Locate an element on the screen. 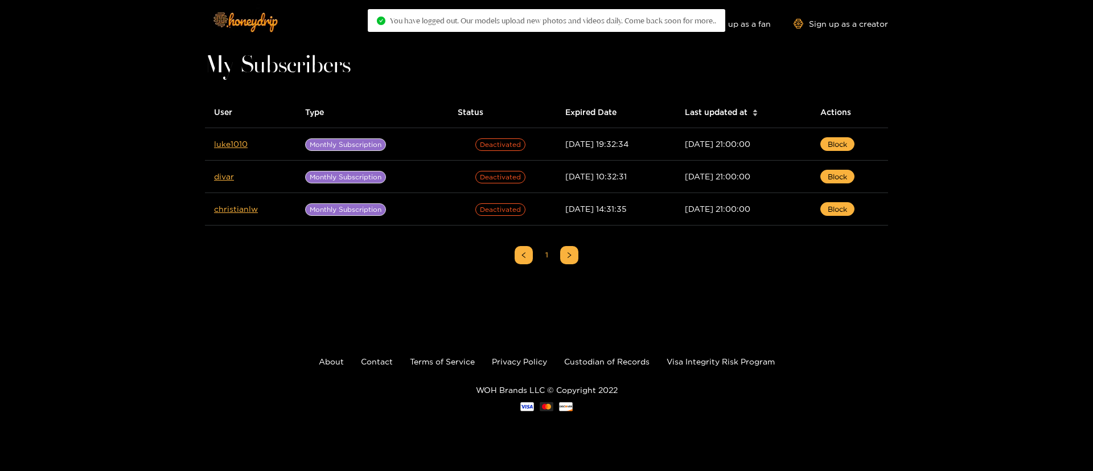  th: Expired Date is located at coordinates (616, 112).